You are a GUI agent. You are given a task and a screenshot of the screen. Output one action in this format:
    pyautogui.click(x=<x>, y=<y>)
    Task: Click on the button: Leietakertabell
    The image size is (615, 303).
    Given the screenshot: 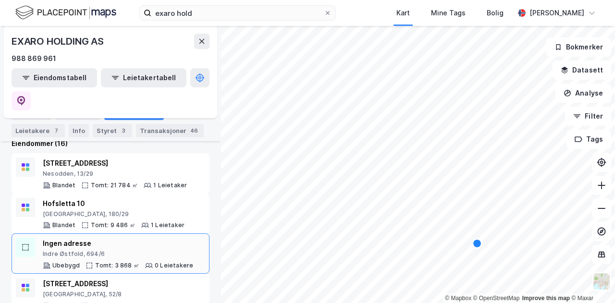 What is the action you would take?
    pyautogui.click(x=144, y=78)
    